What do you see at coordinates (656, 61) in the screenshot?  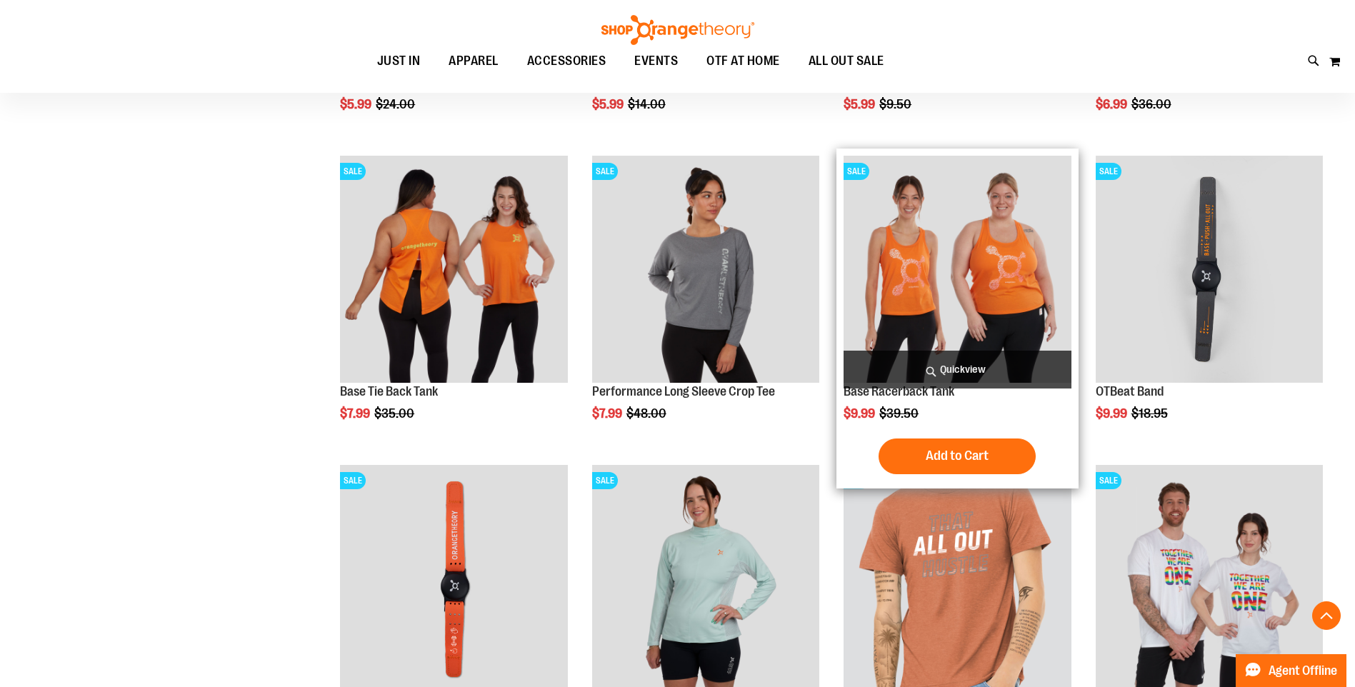 I see `span: EVENTS` at bounding box center [656, 61].